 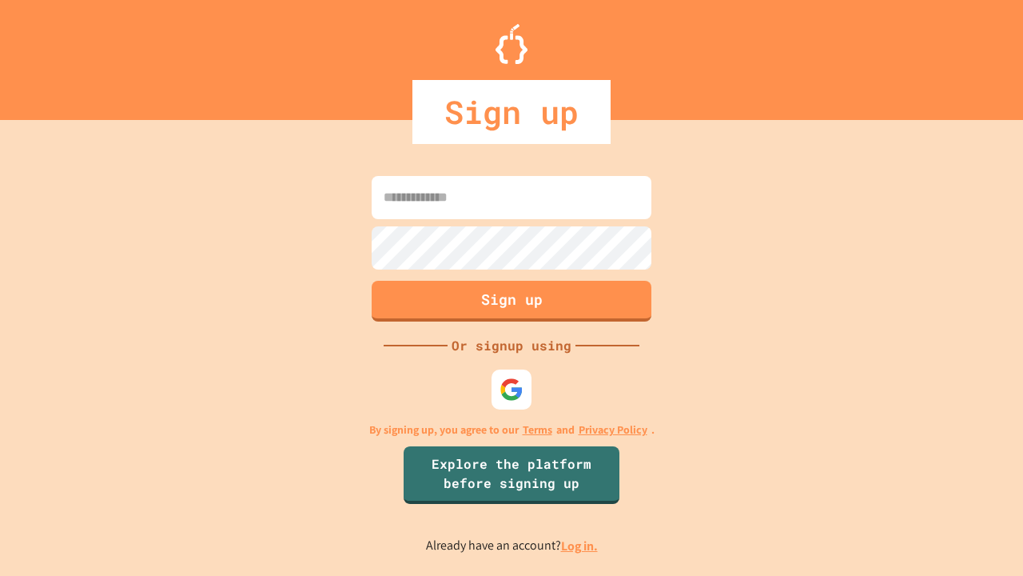 I want to click on button: Sign up, so click(x=512, y=301).